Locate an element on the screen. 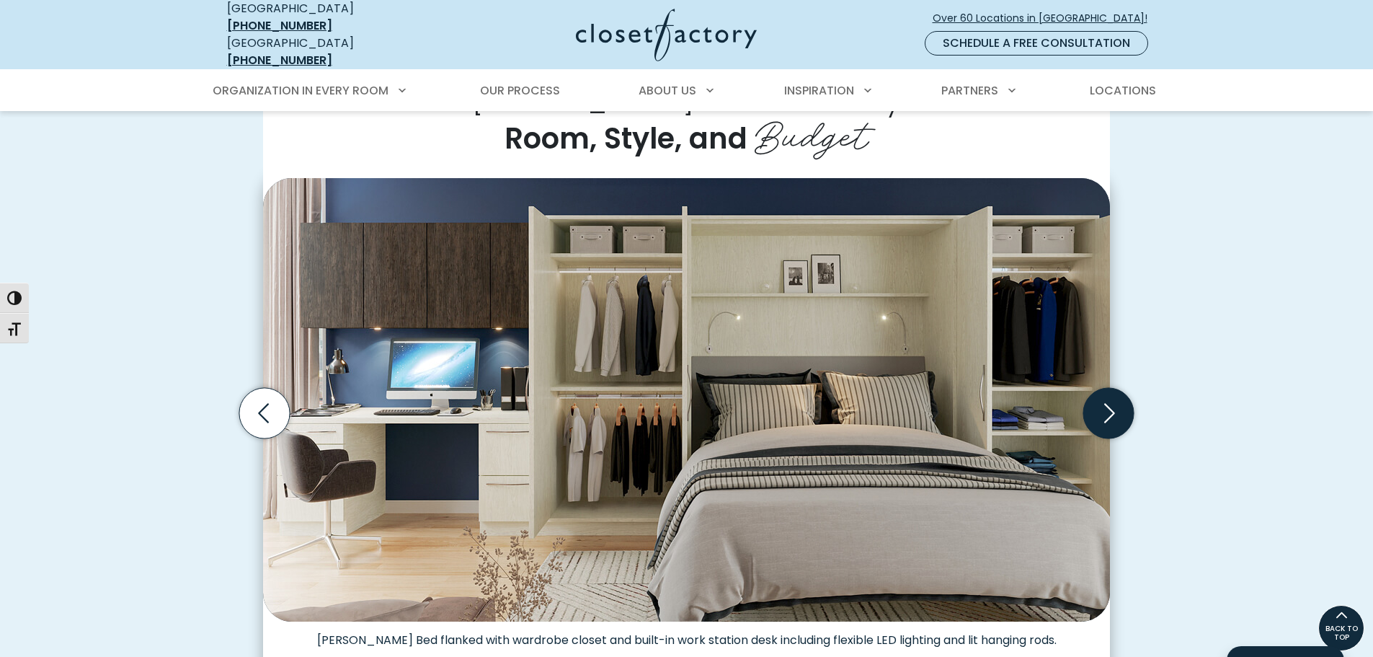 The width and height of the screenshot is (1373, 657). img: Closet Factory Logo is located at coordinates (666, 35).